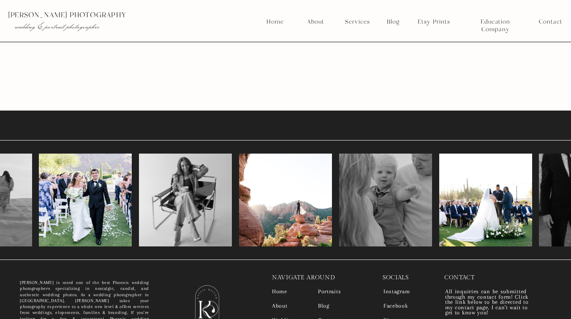 This screenshot has height=319, width=571. What do you see at coordinates (550, 22) in the screenshot?
I see `nav: Contact` at bounding box center [550, 22].